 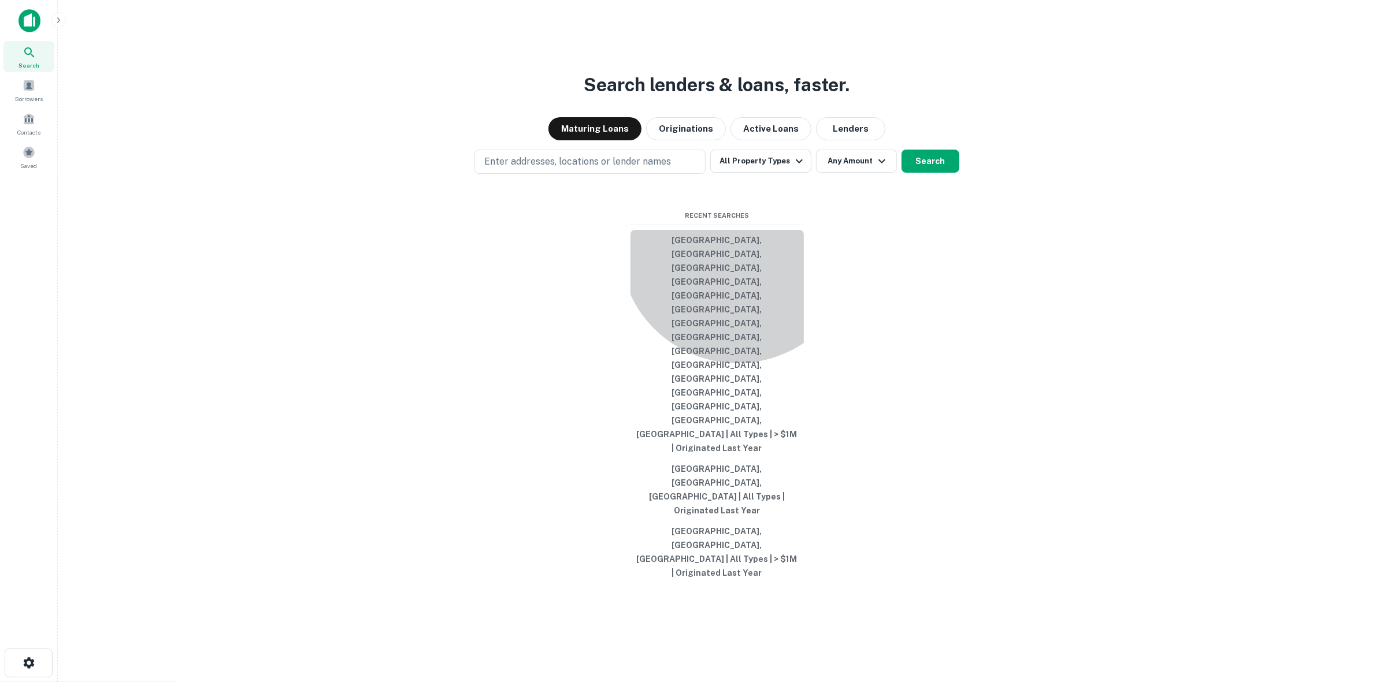 I want to click on a: Saved, so click(x=29, y=157).